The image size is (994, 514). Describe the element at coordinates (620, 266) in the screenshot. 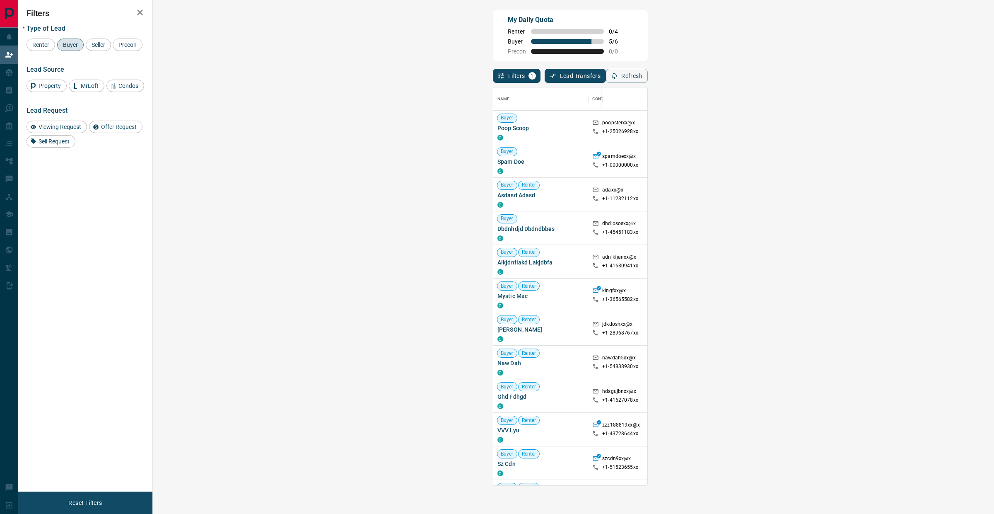

I see `p: +1- 41630941xx` at that location.